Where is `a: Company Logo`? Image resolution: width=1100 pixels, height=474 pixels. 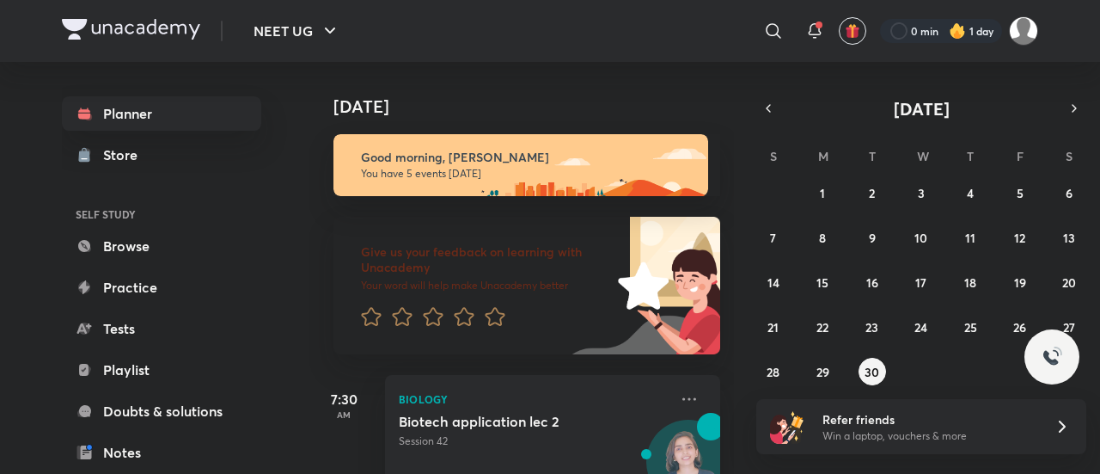
a: Company Logo is located at coordinates (131, 31).